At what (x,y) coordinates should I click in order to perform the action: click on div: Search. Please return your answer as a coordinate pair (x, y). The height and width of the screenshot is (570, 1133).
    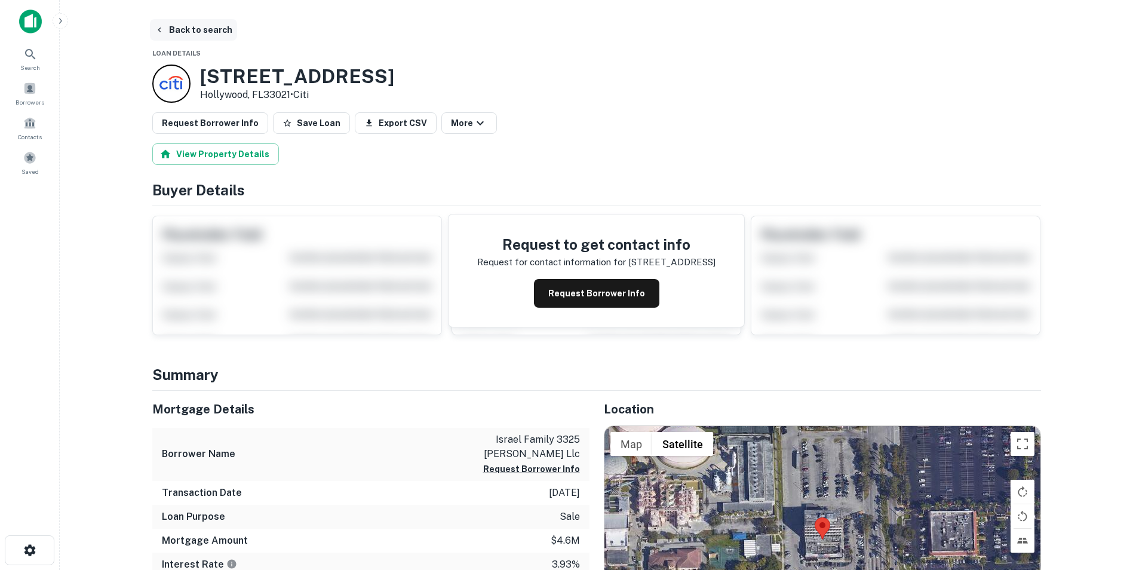
    Looking at the image, I should click on (30, 59).